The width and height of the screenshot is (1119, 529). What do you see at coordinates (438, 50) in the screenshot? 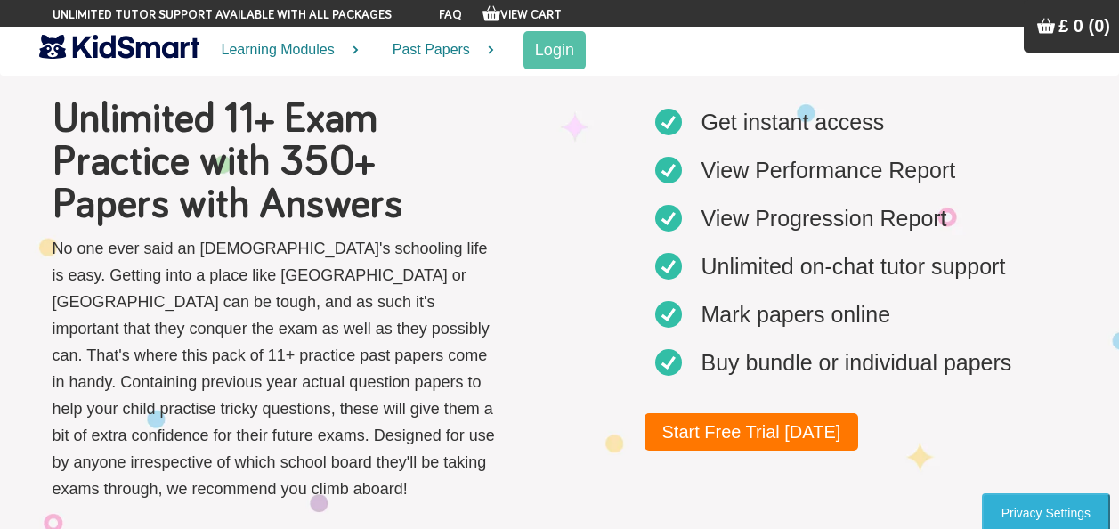
I see `a: Past Papers` at bounding box center [438, 50].